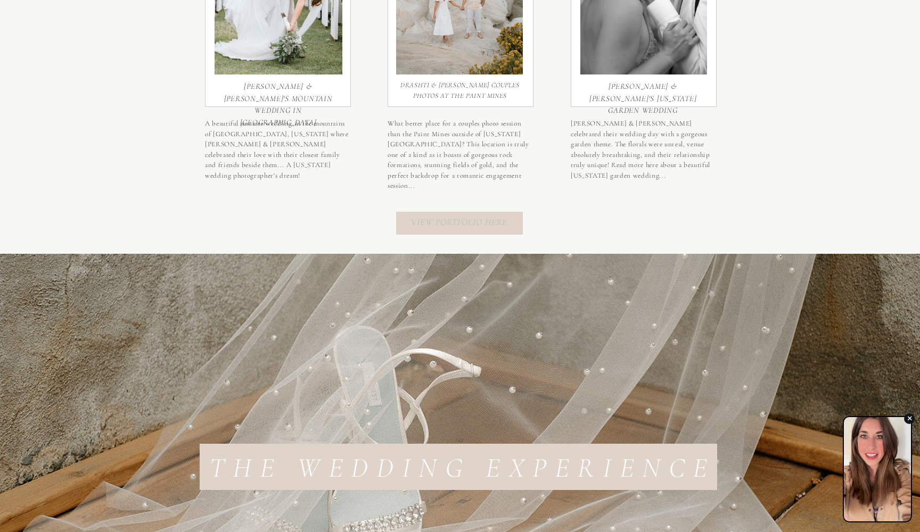 The image size is (920, 532). I want to click on a: the wedding experience, so click(462, 467).